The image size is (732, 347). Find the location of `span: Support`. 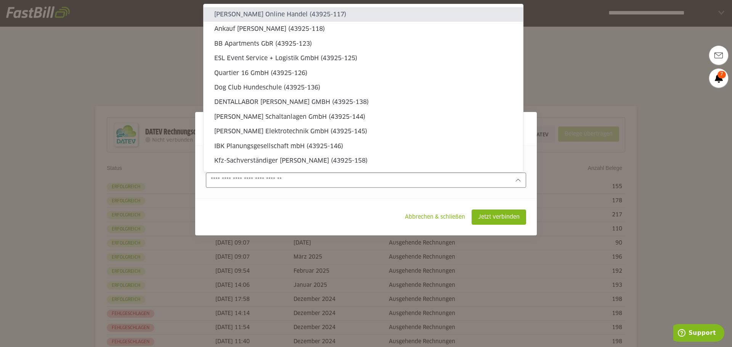

span: Support is located at coordinates (29, 9).